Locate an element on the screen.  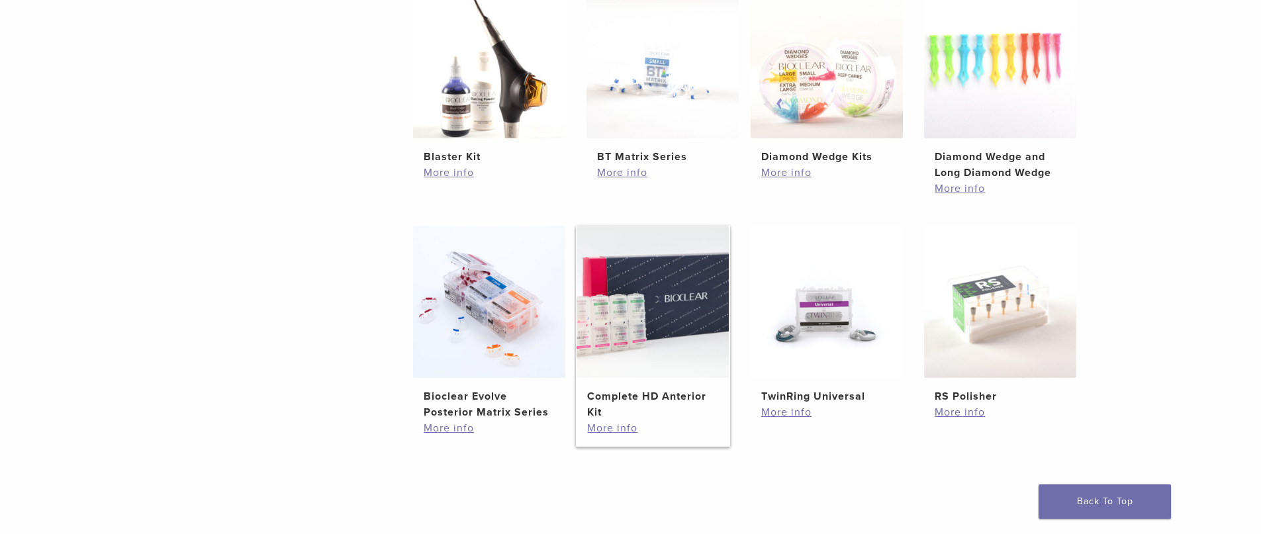
img: Complete HD Anterior Kit is located at coordinates (652, 302).